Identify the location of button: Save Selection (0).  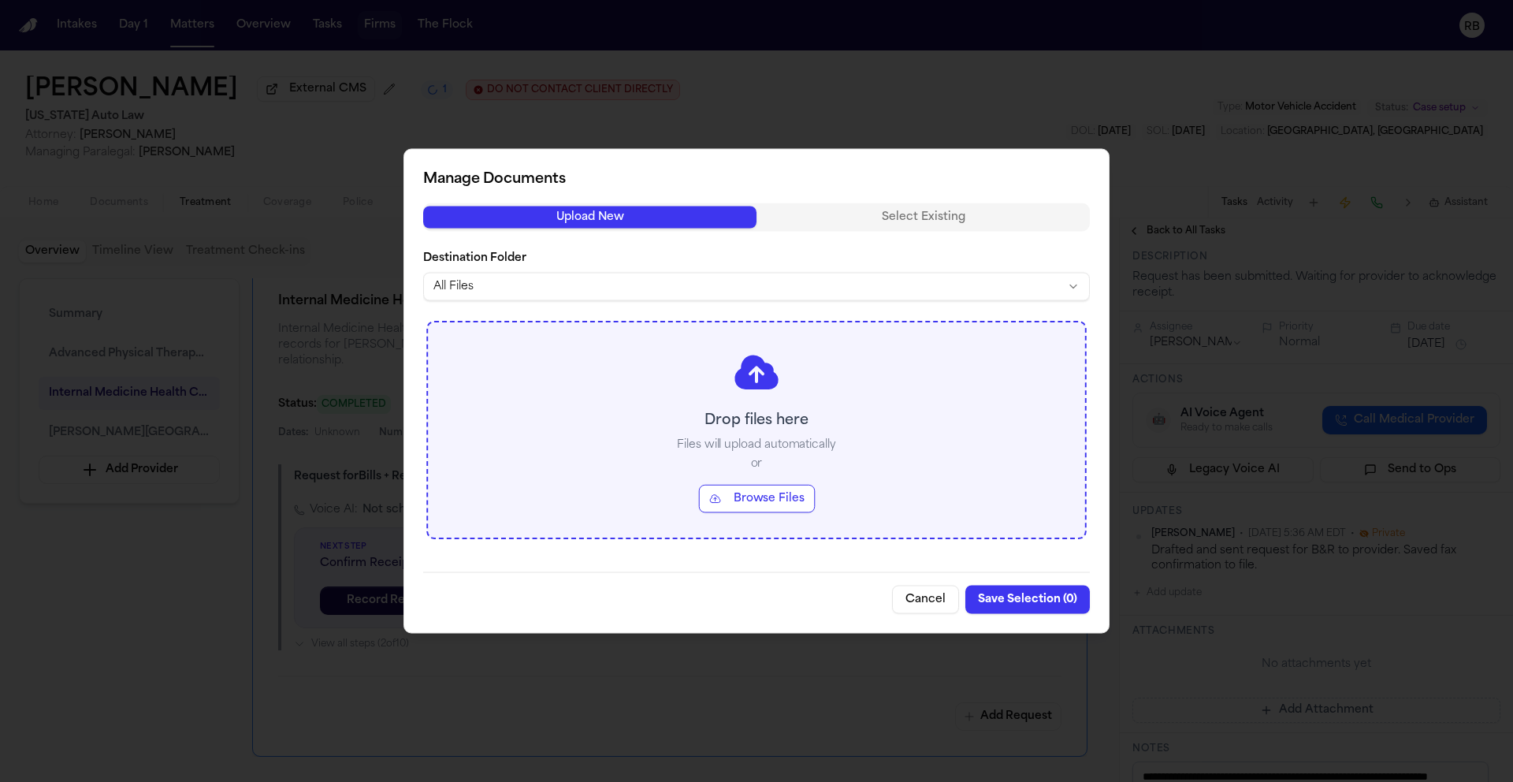
(1028, 600).